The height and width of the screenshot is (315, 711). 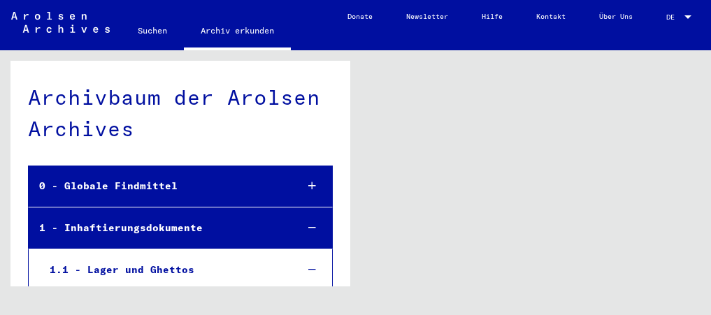 What do you see at coordinates (237, 32) in the screenshot?
I see `a: Archiv erkunden` at bounding box center [237, 32].